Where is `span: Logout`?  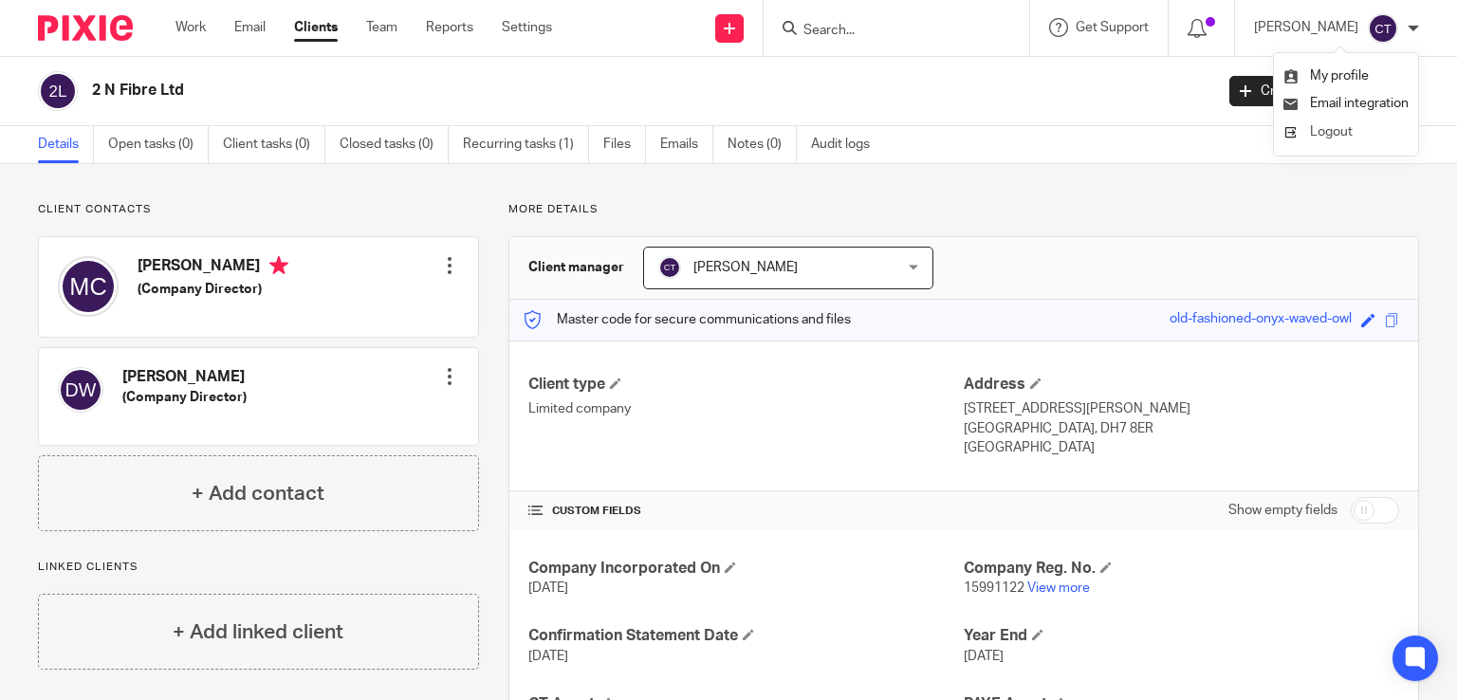 span: Logout is located at coordinates (1331, 132).